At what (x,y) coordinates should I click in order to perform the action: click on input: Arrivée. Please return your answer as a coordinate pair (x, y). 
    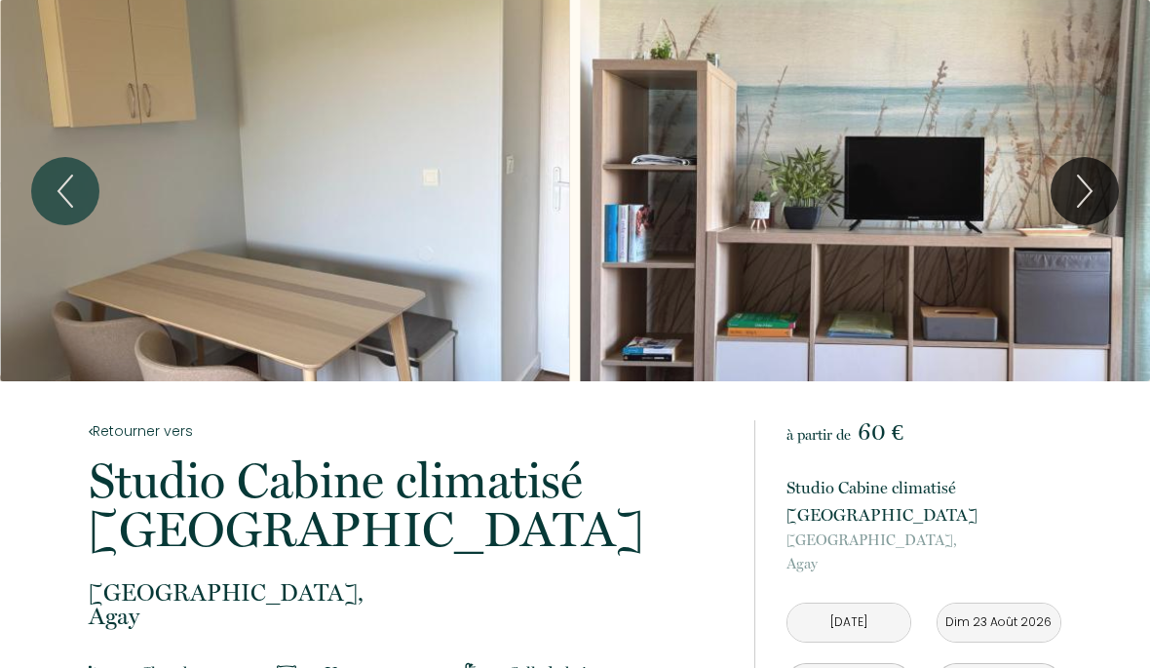
    Looking at the image, I should click on (849, 622).